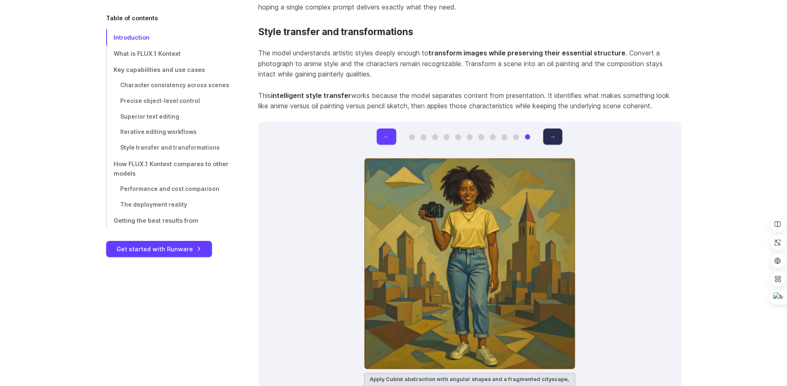 This screenshot has height=386, width=787. What do you see at coordinates (147, 53) in the screenshot?
I see `span: What is FLUX.1 Kontext` at bounding box center [147, 53].